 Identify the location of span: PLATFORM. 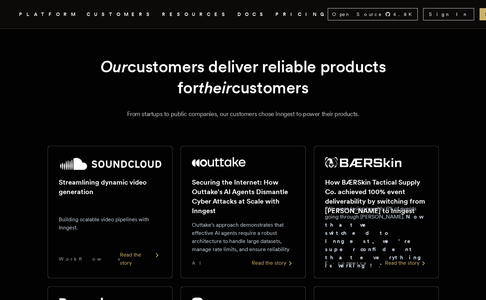
(49, 14).